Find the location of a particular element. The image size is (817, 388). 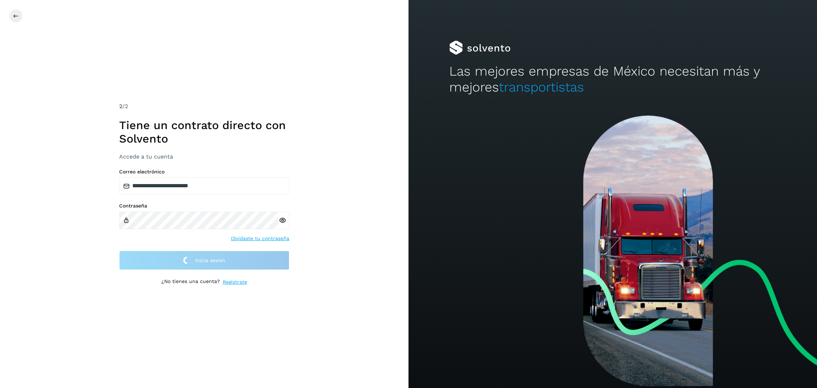

a: Olvidaste tu contraseña is located at coordinates (260, 238).